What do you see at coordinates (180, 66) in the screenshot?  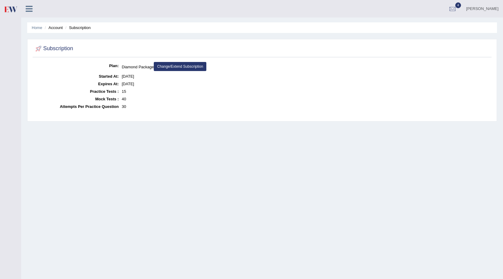 I see `a: Change/Extend Subscription` at bounding box center [180, 66].